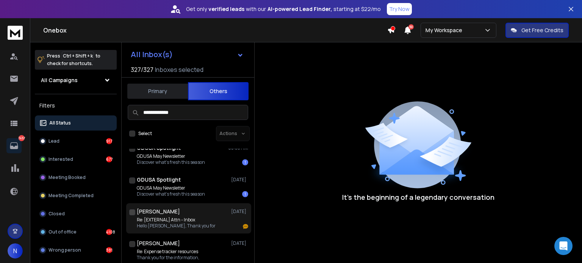  I want to click on p: My Workspace, so click(445, 30).